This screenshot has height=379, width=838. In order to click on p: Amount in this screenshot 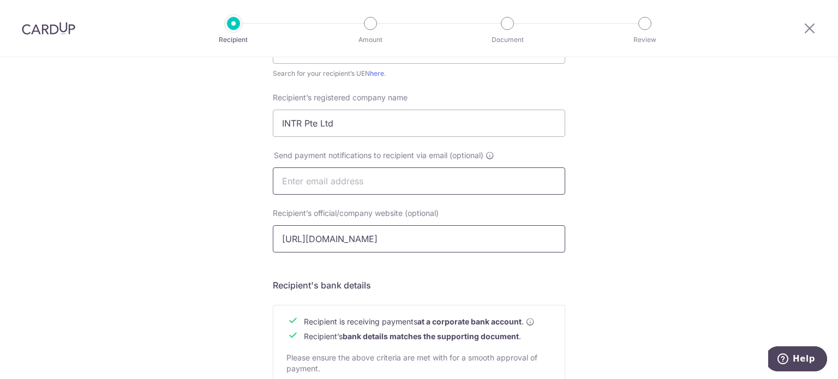, I will do `click(370, 40)`.